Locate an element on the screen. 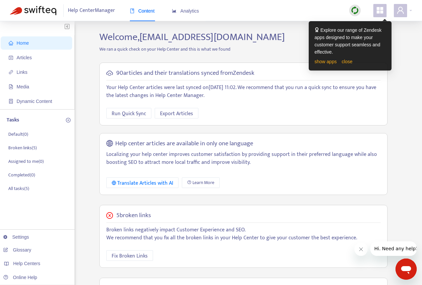 The width and height of the screenshot is (422, 285). h5: 5 broken links is located at coordinates (134, 216).